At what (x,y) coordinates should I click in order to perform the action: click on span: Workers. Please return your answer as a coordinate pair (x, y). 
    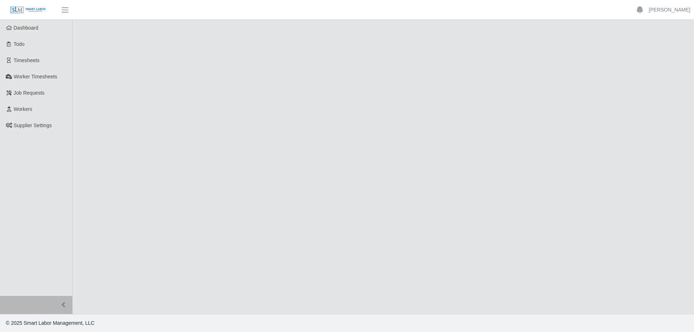
    Looking at the image, I should click on (23, 109).